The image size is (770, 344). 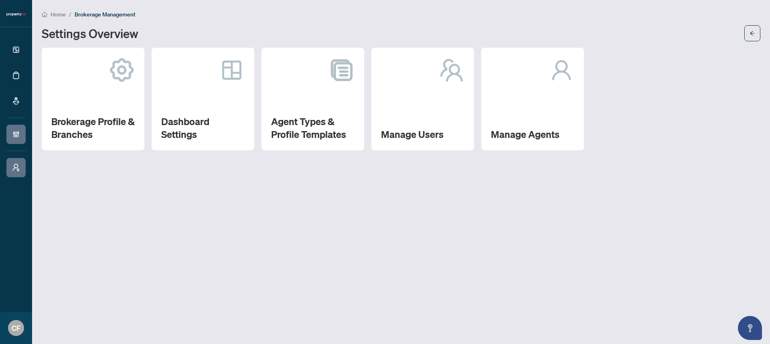 I want to click on span: arrow-left, so click(x=752, y=33).